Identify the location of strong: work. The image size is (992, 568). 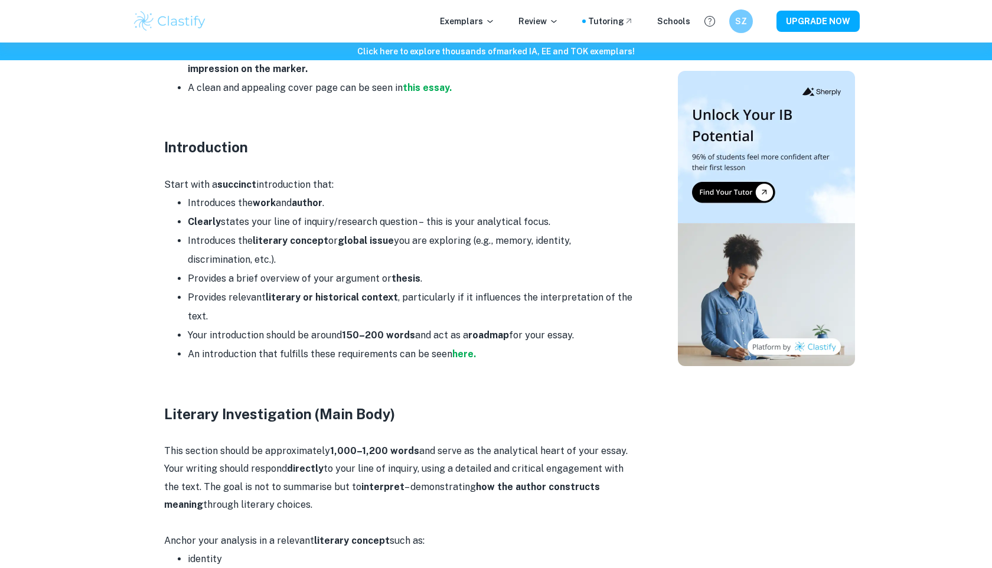
(264, 203).